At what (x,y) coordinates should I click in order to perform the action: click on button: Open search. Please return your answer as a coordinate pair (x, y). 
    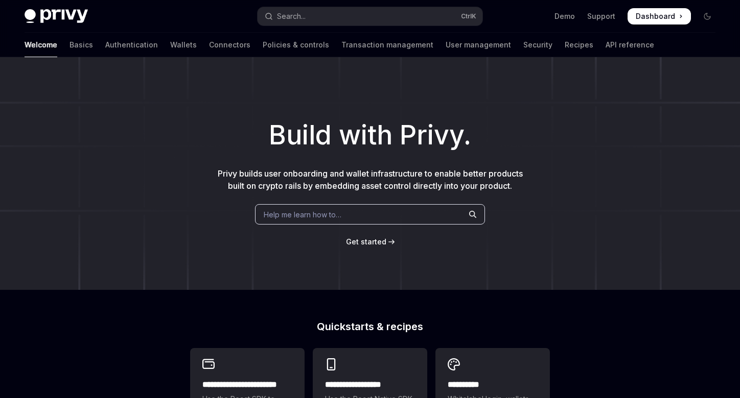
    Looking at the image, I should click on (370, 16).